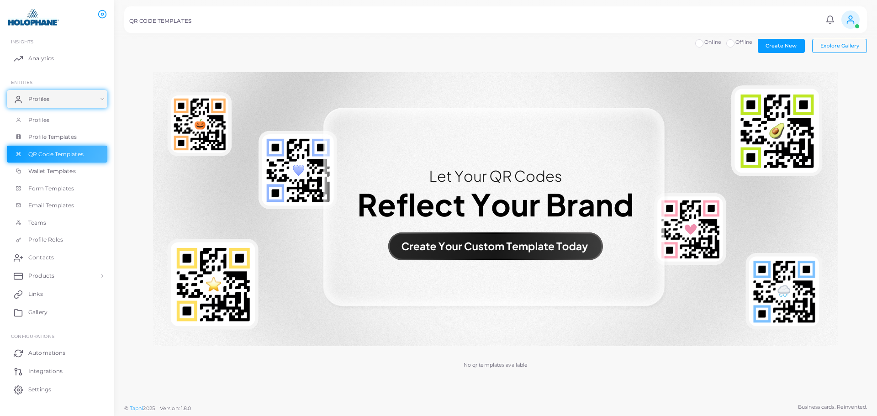 The image size is (877, 416). Describe the element at coordinates (51, 189) in the screenshot. I see `span: Form Templates` at that location.